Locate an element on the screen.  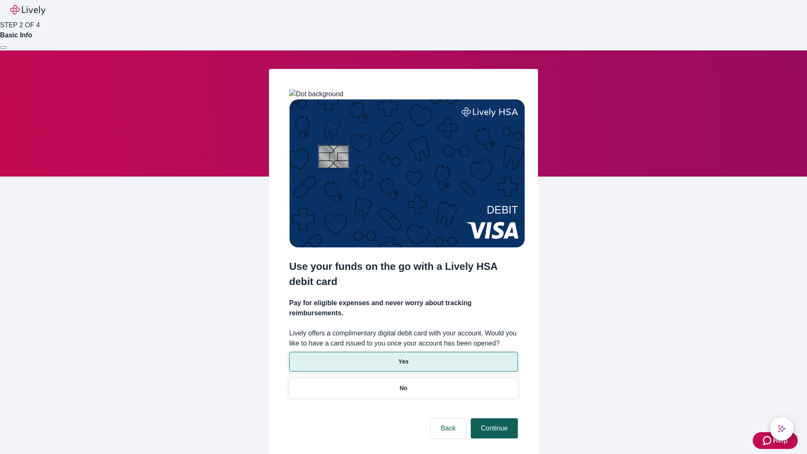
button: chat is located at coordinates (782, 429).